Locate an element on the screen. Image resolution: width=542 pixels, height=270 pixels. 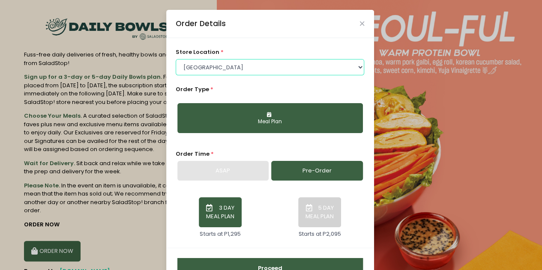
button: Meal Plan is located at coordinates (270, 118).